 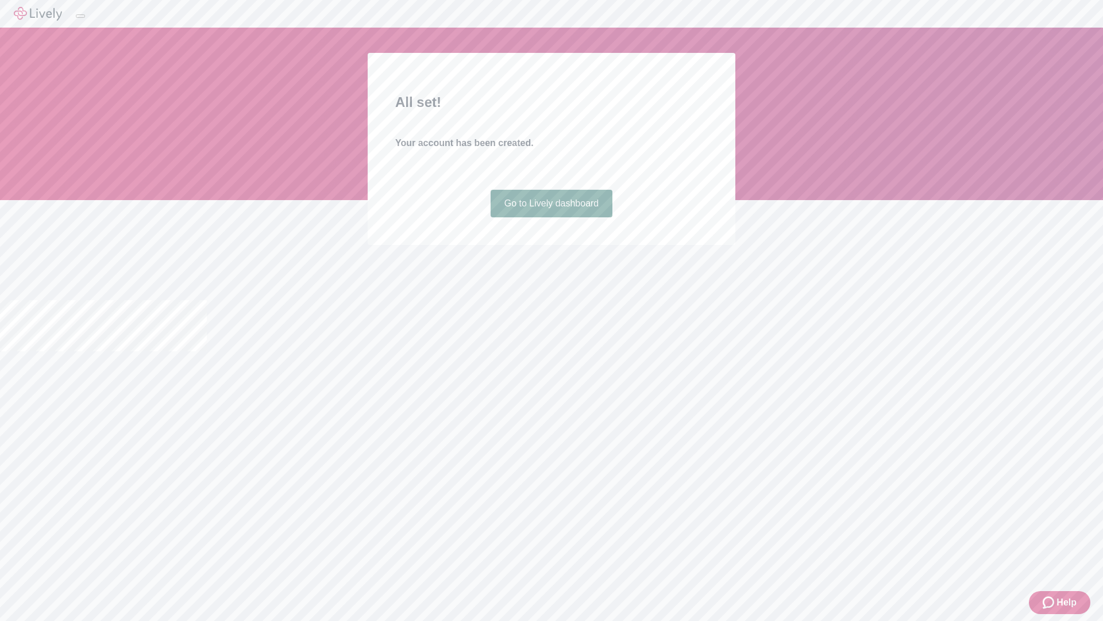 What do you see at coordinates (1060, 602) in the screenshot?
I see `button: Zendesk support iconHelp` at bounding box center [1060, 602].